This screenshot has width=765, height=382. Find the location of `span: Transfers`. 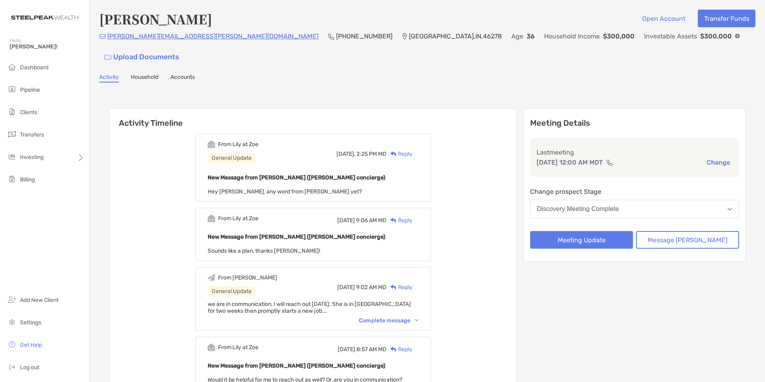

span: Transfers is located at coordinates (32, 134).